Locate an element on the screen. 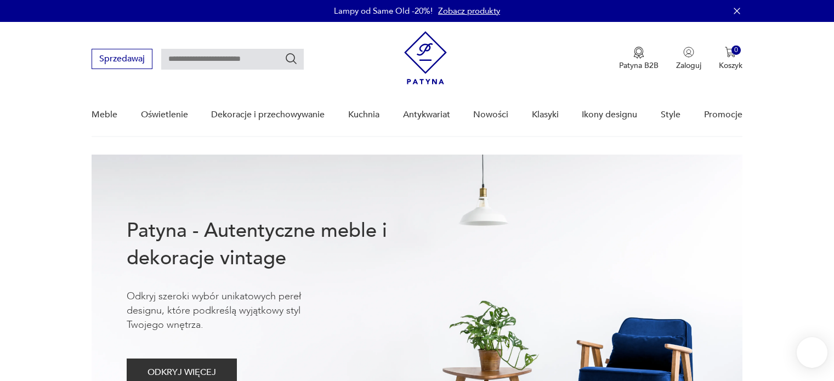 The height and width of the screenshot is (381, 834). a: Ikona medaluPatyna B2B is located at coordinates (639, 59).